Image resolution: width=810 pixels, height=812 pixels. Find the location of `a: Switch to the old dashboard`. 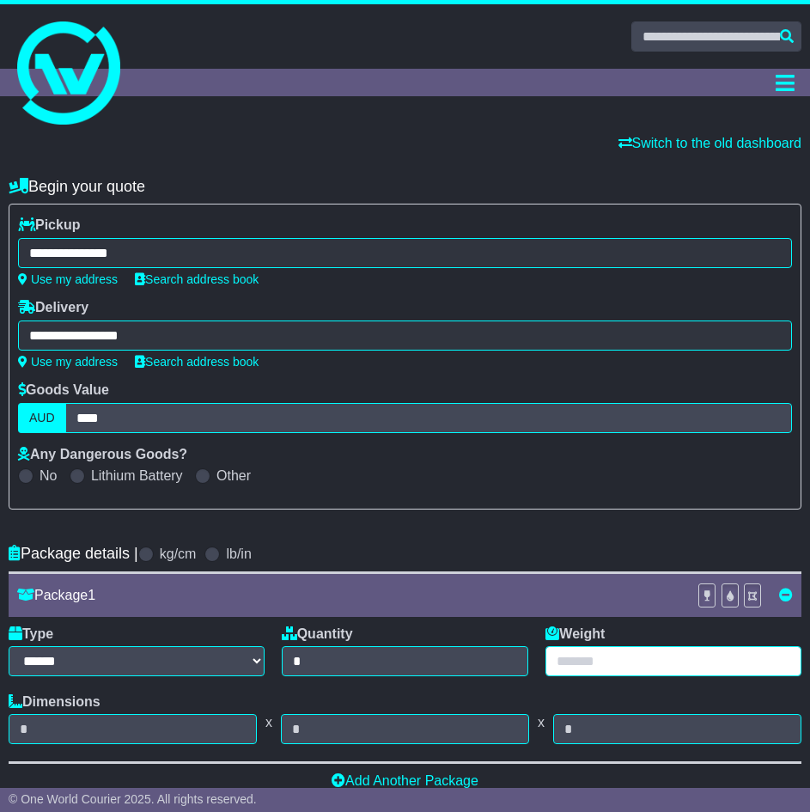

a: Switch to the old dashboard is located at coordinates (710, 143).